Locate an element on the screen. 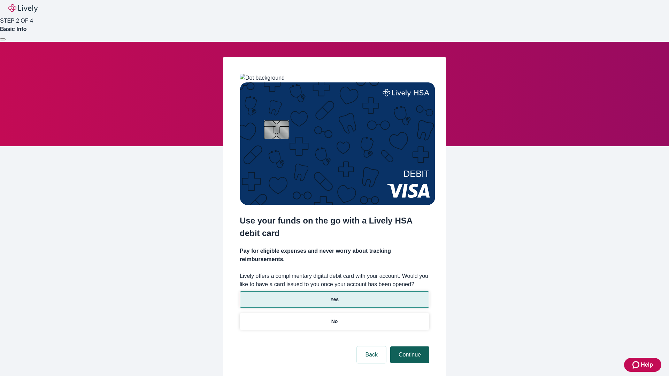 The width and height of the screenshot is (669, 376). p: No is located at coordinates (335, 322).